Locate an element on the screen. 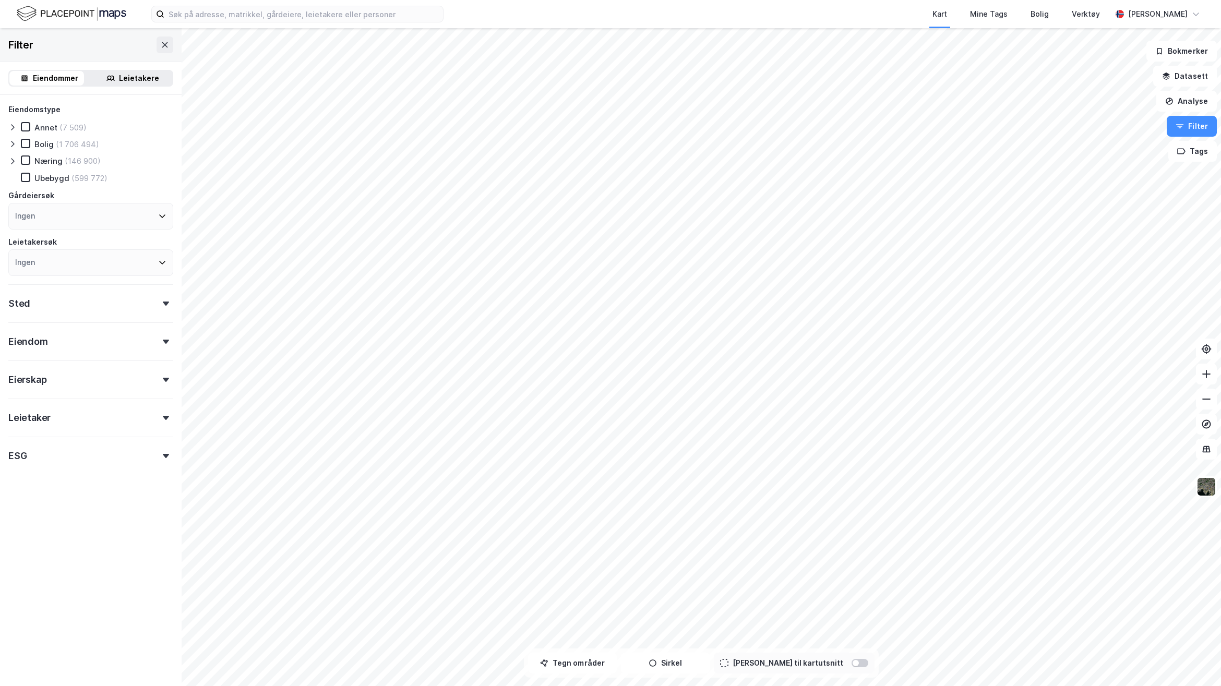  button: Filter is located at coordinates (1192, 126).